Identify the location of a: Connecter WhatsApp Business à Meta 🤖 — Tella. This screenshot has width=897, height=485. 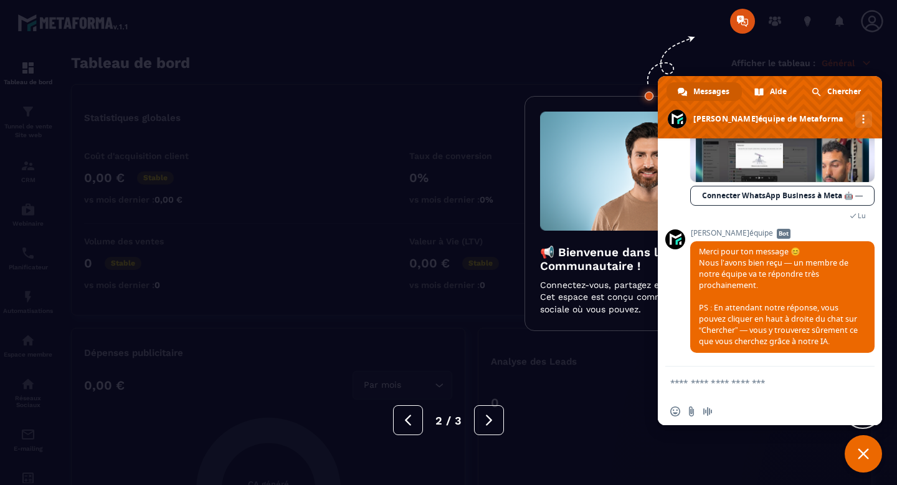
(782, 196).